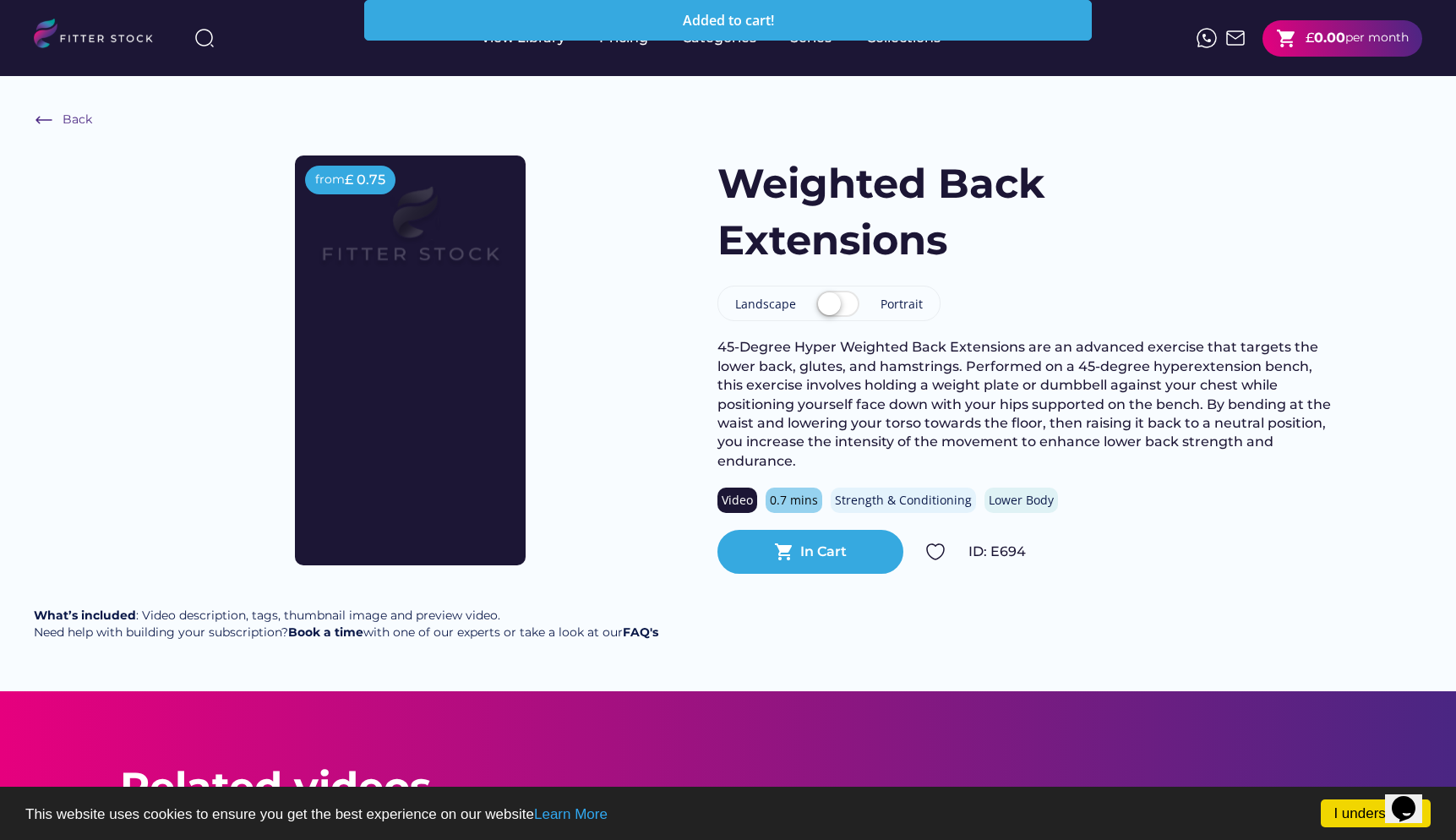 The image size is (1456, 840). I want to click on div: : Video description, tags, thumbnail image and preview video. Need help with building your subscr..., so click(345, 624).